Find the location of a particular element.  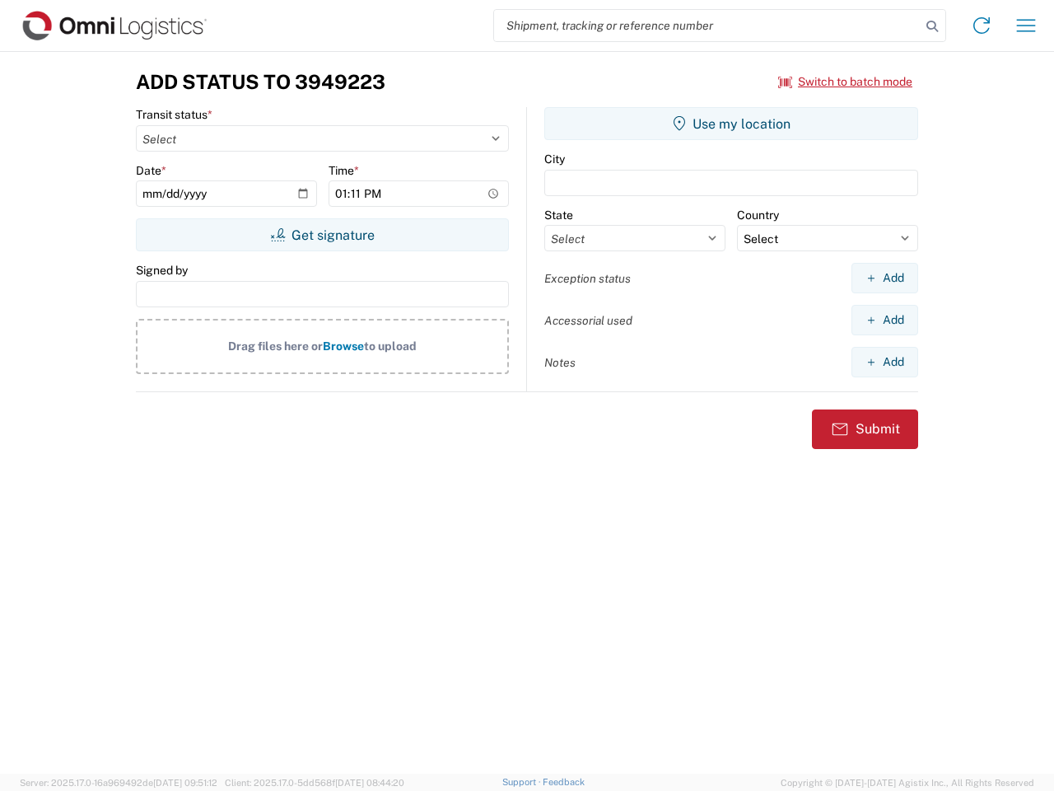

label: Transit status is located at coordinates (174, 114).